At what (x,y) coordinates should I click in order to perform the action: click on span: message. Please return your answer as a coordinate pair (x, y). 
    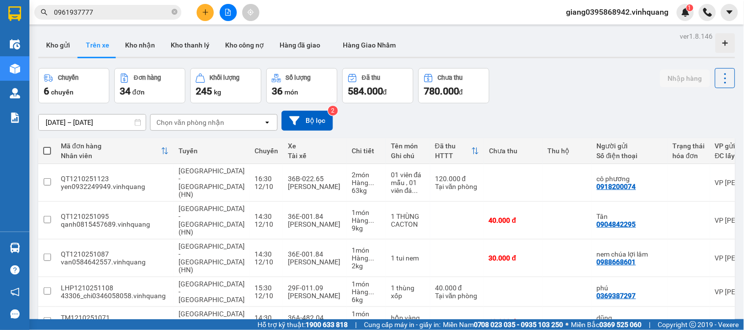
    Looking at the image, I should click on (15, 314).